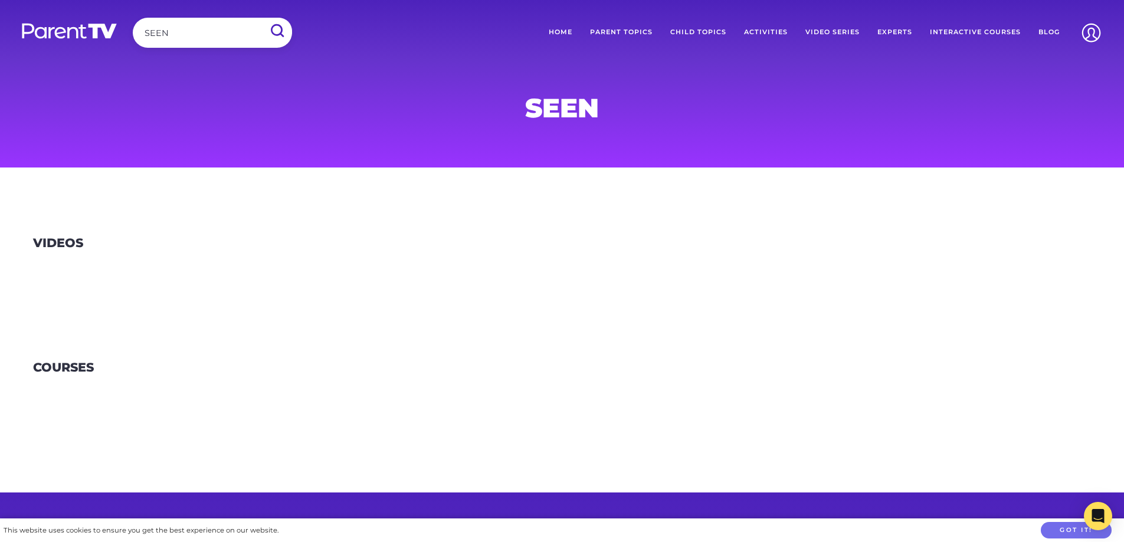  Describe the element at coordinates (621, 32) in the screenshot. I see `a: Parent Topics` at that location.